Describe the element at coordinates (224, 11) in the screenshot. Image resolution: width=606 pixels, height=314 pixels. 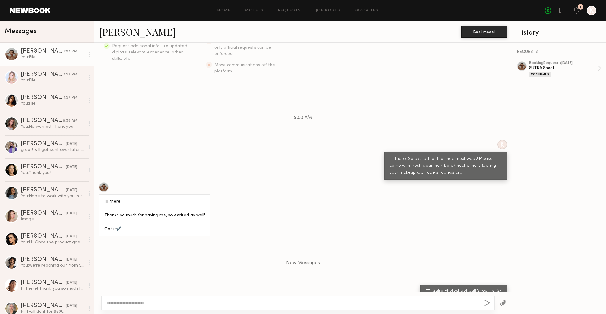
I see `a: Home` at that location.